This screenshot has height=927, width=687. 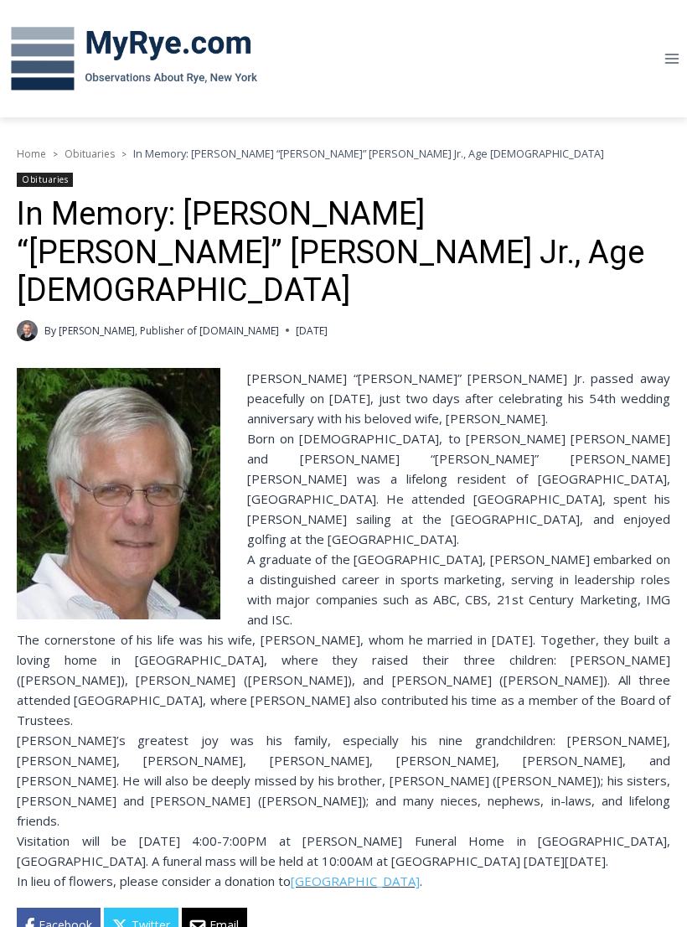 What do you see at coordinates (27, 330) in the screenshot?
I see `a: Author image` at bounding box center [27, 330].